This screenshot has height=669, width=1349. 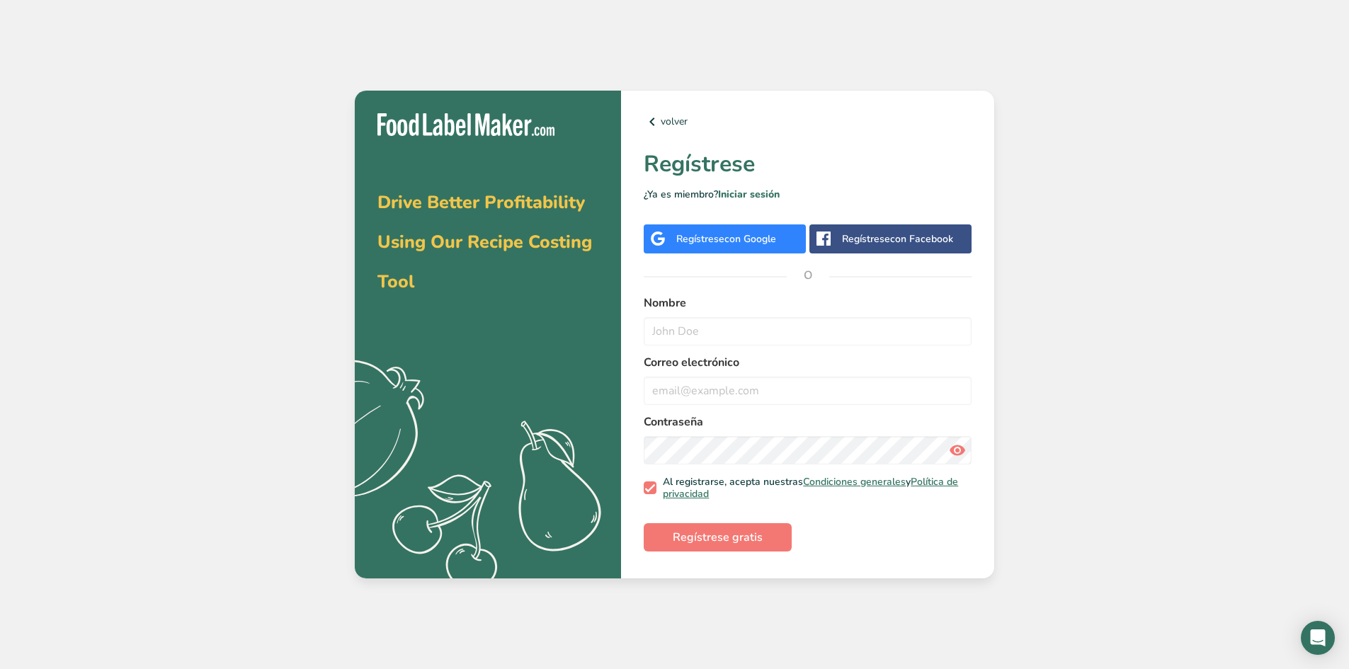 I want to click on label: Correo electrónico, so click(x=807, y=362).